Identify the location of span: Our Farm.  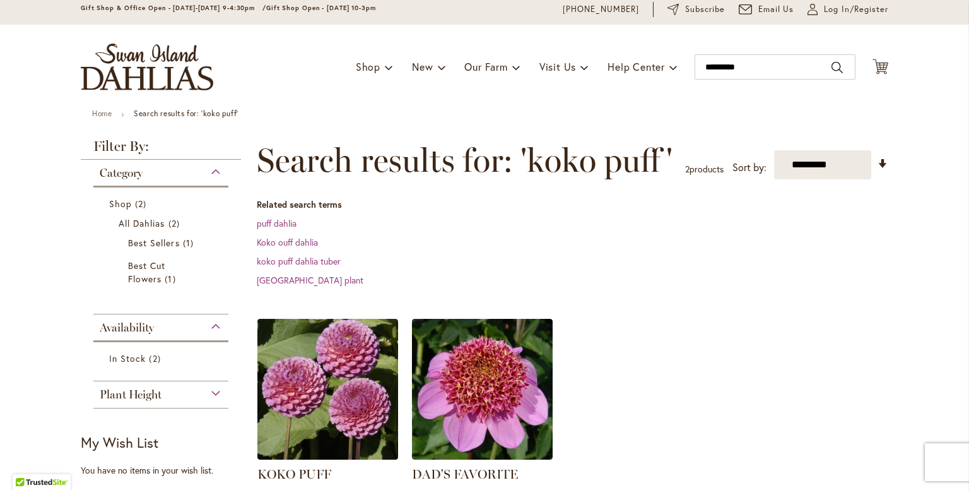
(486, 66).